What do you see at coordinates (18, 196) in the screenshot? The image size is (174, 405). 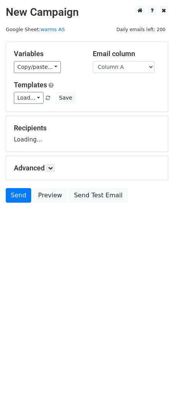 I see `a: Send` at bounding box center [18, 196].